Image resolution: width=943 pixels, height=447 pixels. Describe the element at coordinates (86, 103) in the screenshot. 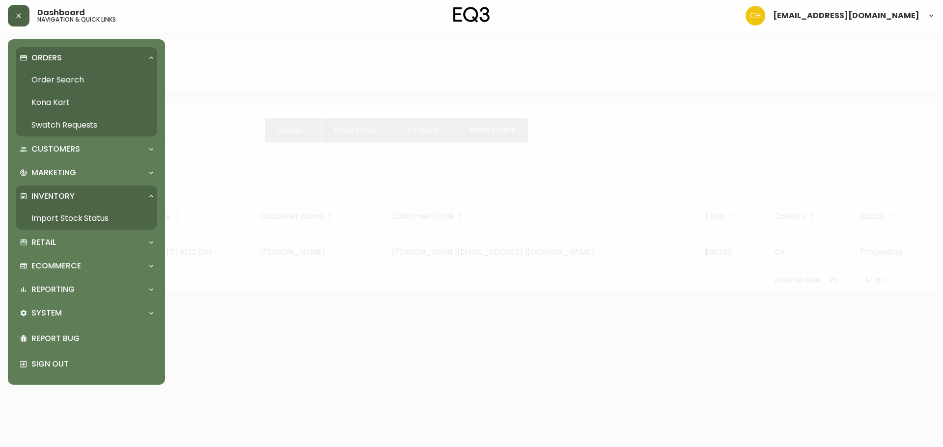

I see `a: Kona Kart` at that location.